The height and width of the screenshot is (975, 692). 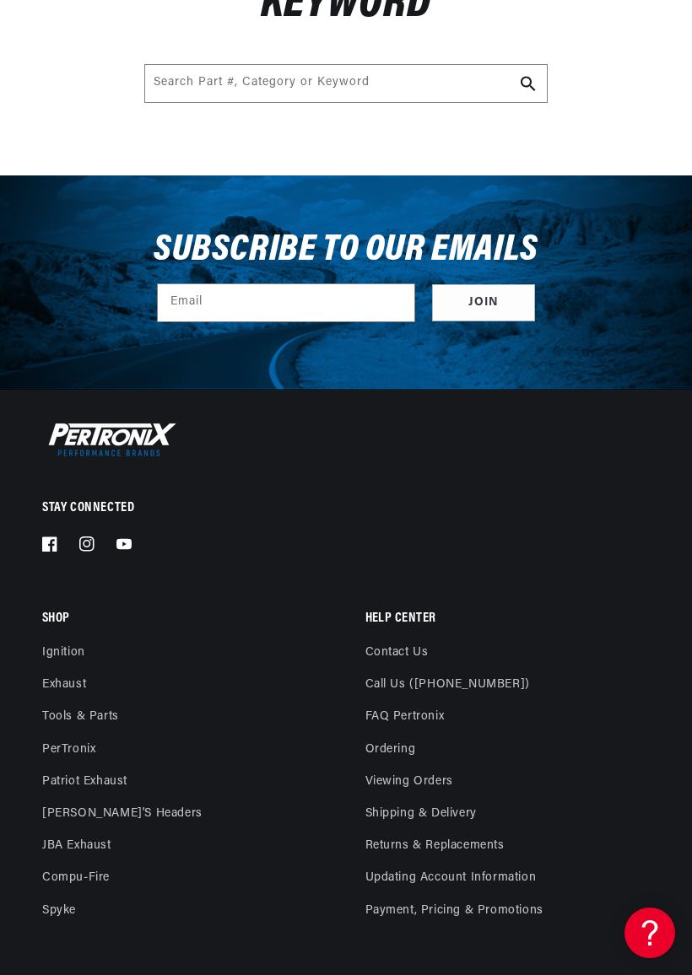 What do you see at coordinates (84, 782) in the screenshot?
I see `a: Patriot Exhaust` at bounding box center [84, 782].